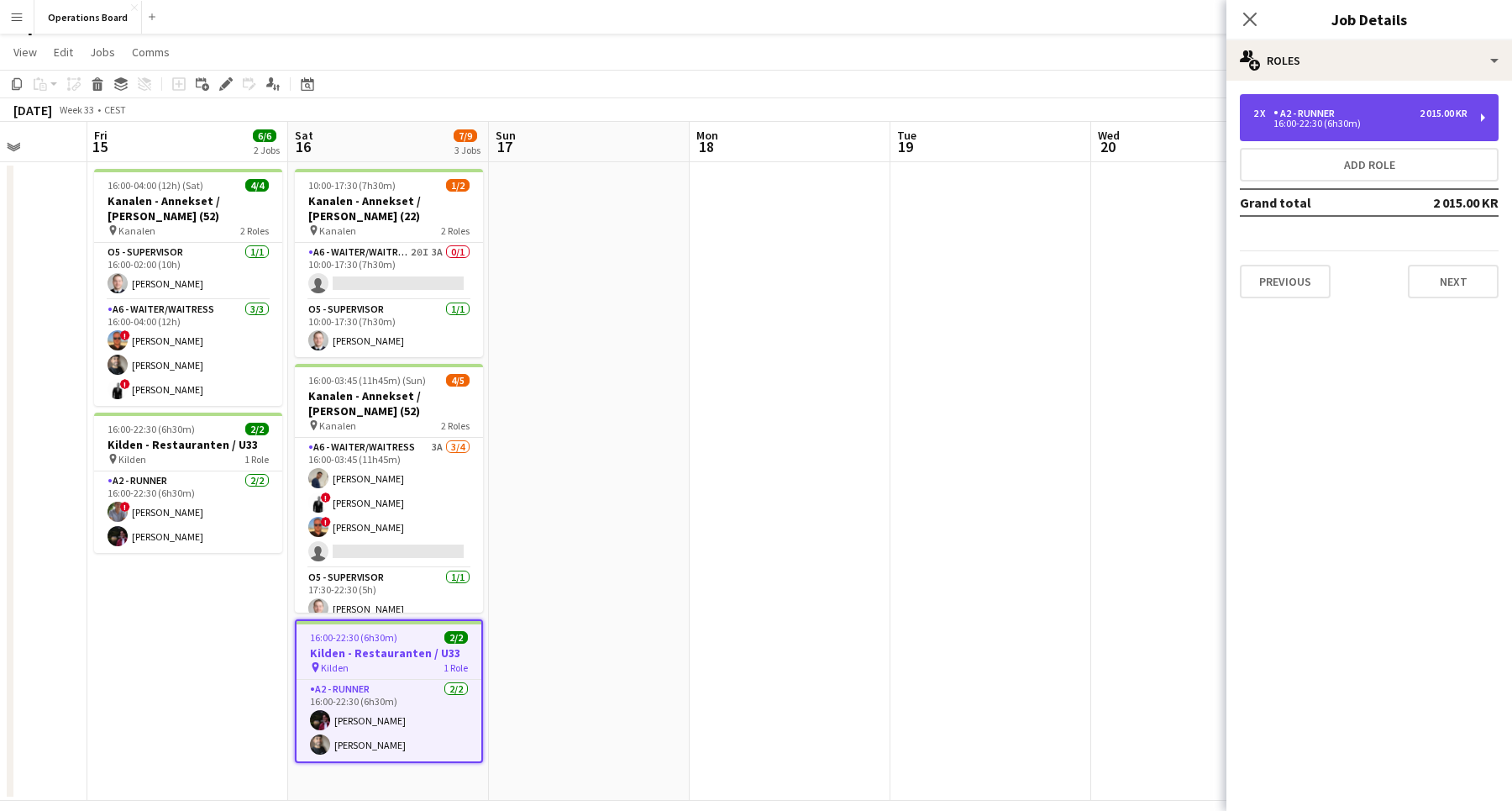 The height and width of the screenshot is (811, 1512). I want to click on button: Next, so click(1453, 281).